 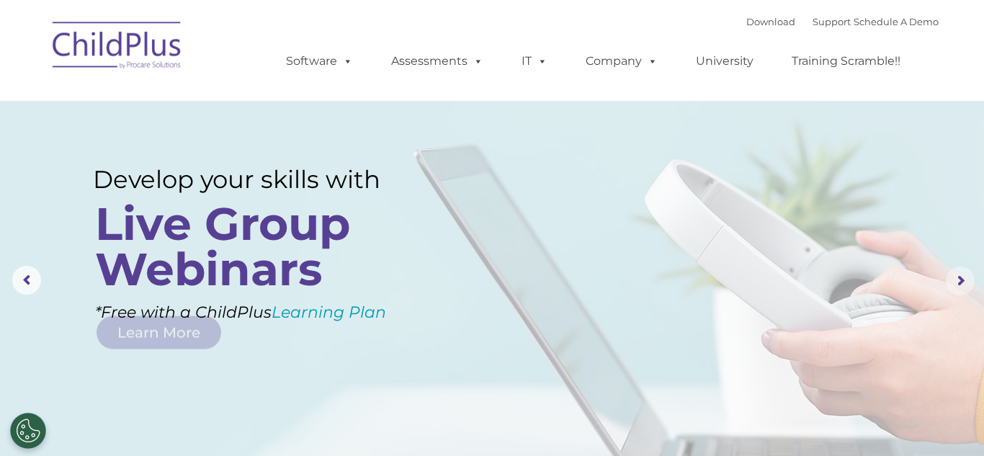 I want to click on rs-layer: Develop your skills with, so click(x=256, y=179).